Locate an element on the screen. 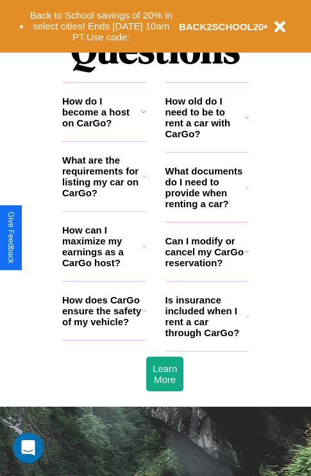  h3: How can I maximize my earnings as a CarGo host? is located at coordinates (102, 246).